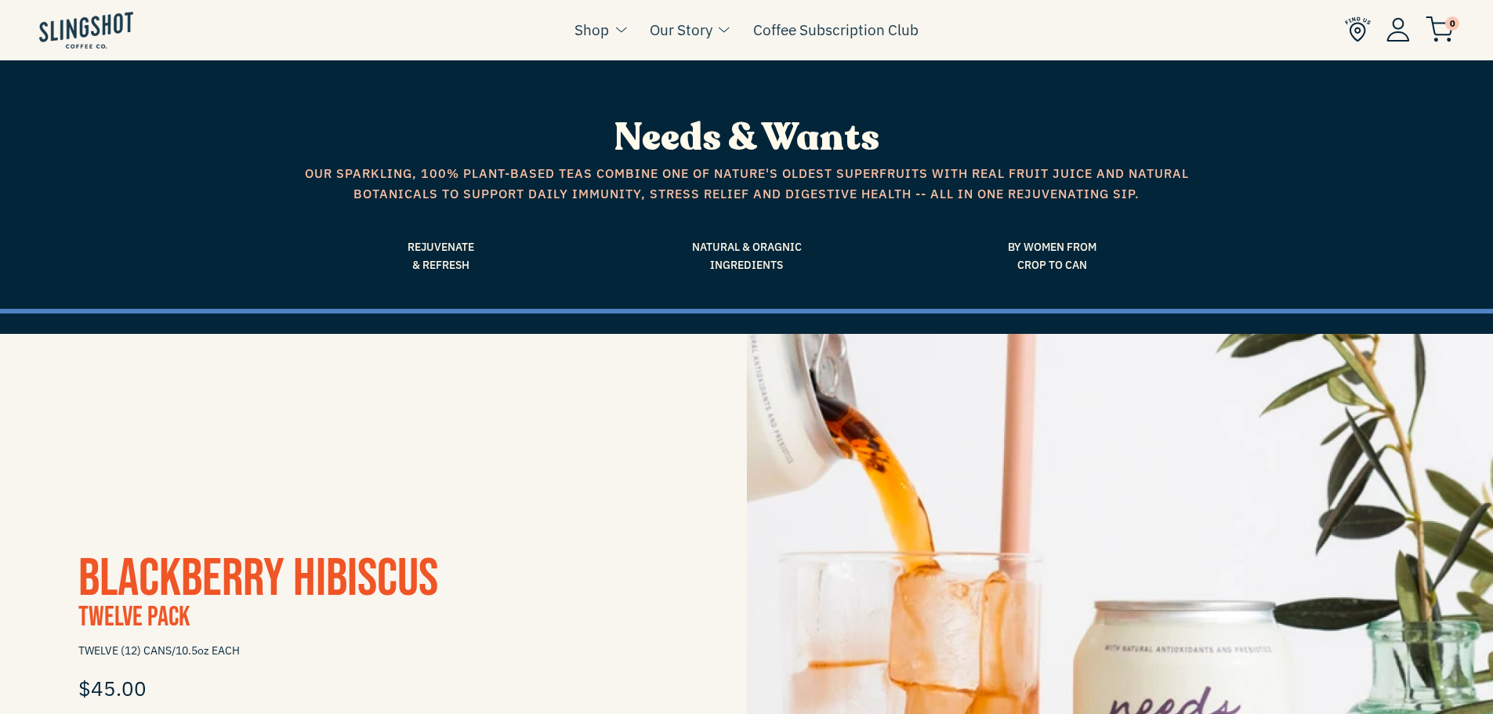 The width and height of the screenshot is (1493, 714). I want to click on a: Our Story, so click(681, 30).